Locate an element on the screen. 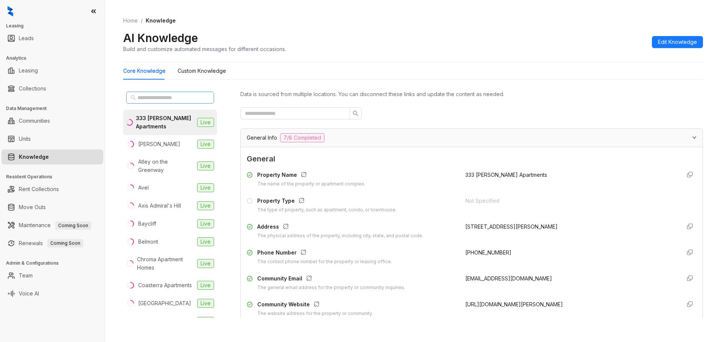  li: Renewals is located at coordinates (52, 243).